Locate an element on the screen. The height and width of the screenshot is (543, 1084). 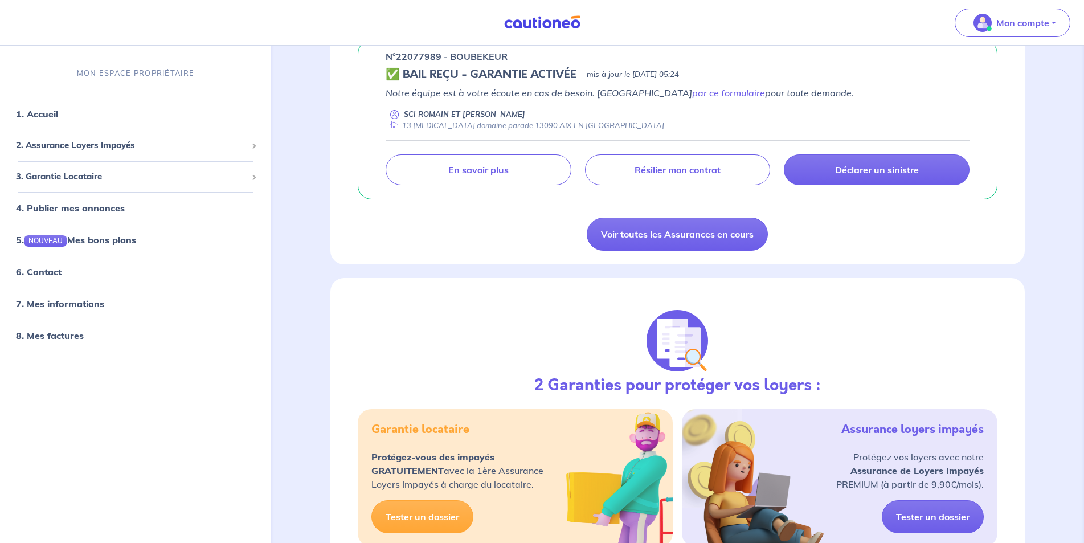
div: state: CONTRACT-VALIDATED, Context: ,MAYBE-CERTIFICATE,,LESSOR-DOCUMENTS,IS-ODEALIM is located at coordinates (677, 75).